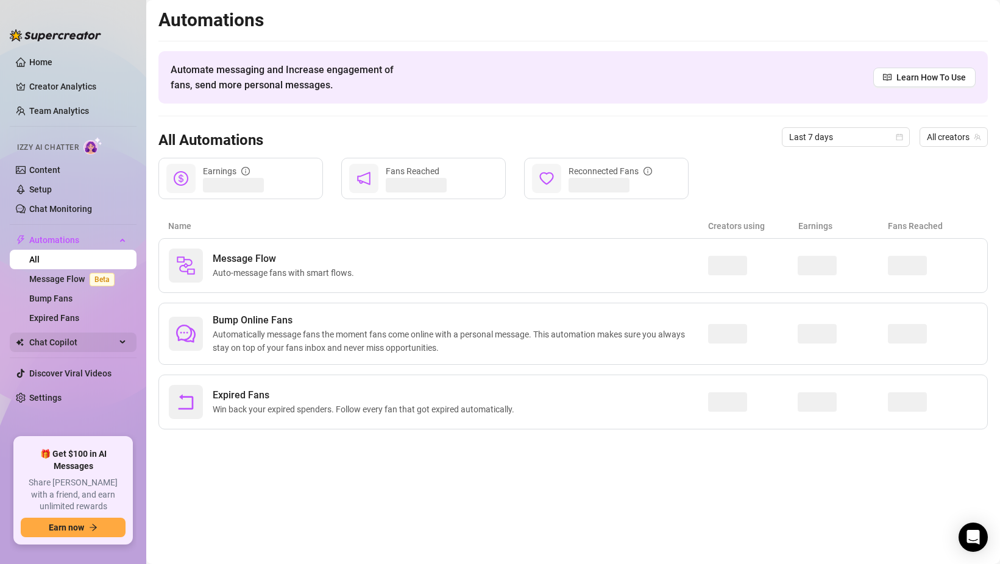  Describe the element at coordinates (438, 226) in the screenshot. I see `article: Name` at that location.